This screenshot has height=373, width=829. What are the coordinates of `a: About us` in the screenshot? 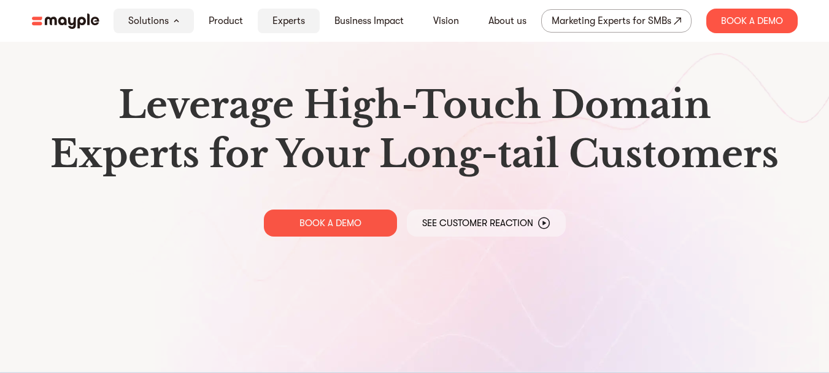 It's located at (508, 21).